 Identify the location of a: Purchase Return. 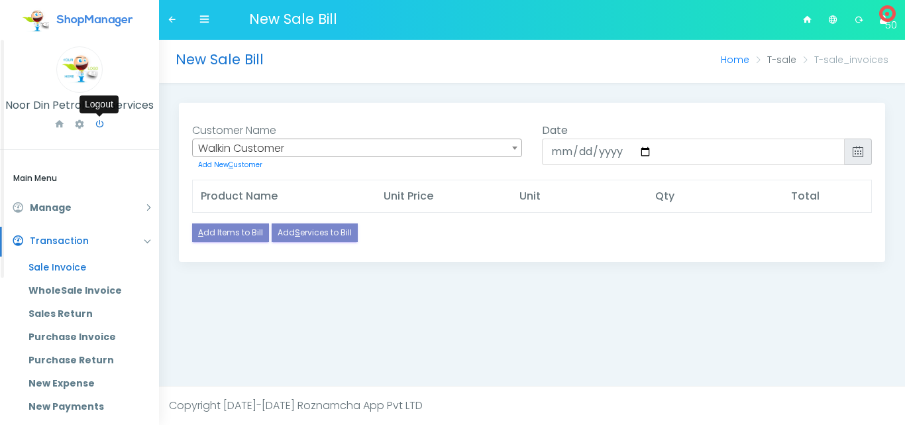
(89, 360).